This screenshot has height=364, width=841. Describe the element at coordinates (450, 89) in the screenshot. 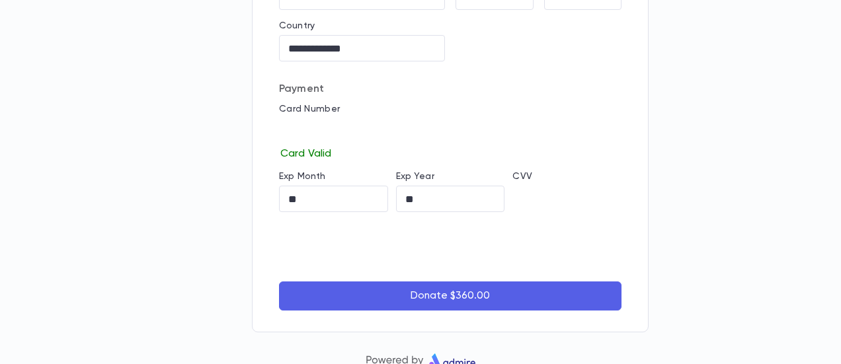

I see `p: Payment` at that location.